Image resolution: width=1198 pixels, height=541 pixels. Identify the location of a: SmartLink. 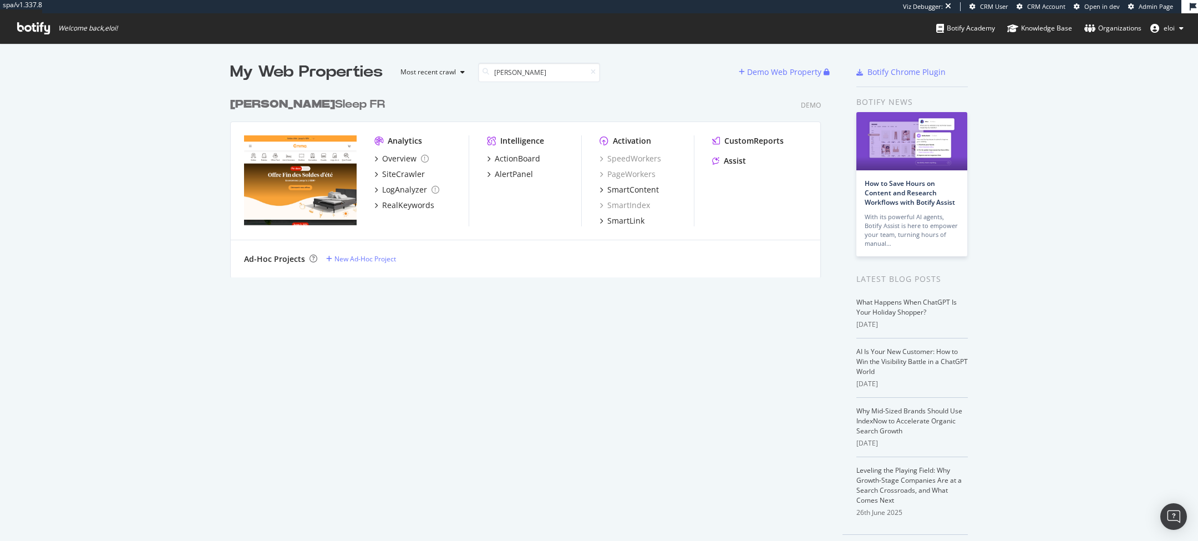
(622, 221).